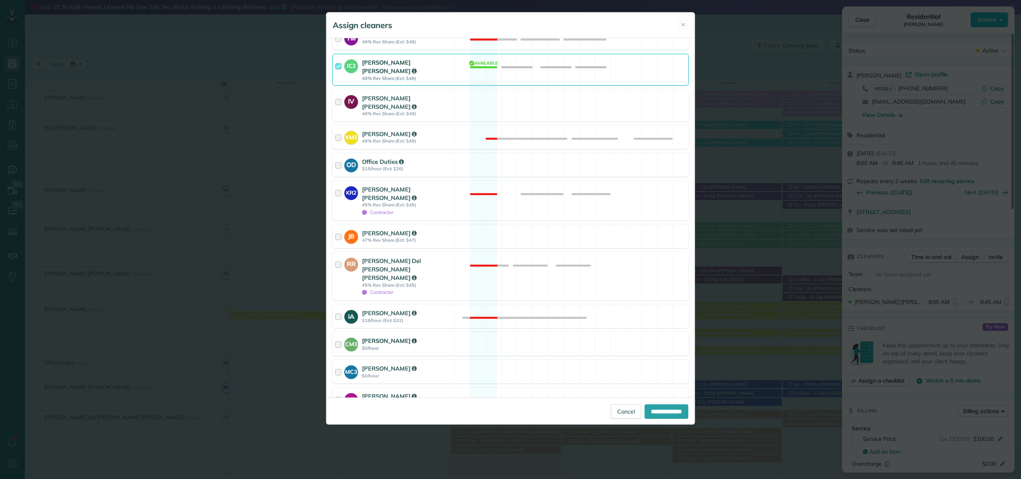 The width and height of the screenshot is (1021, 479). I want to click on strong: IC2, so click(351, 65).